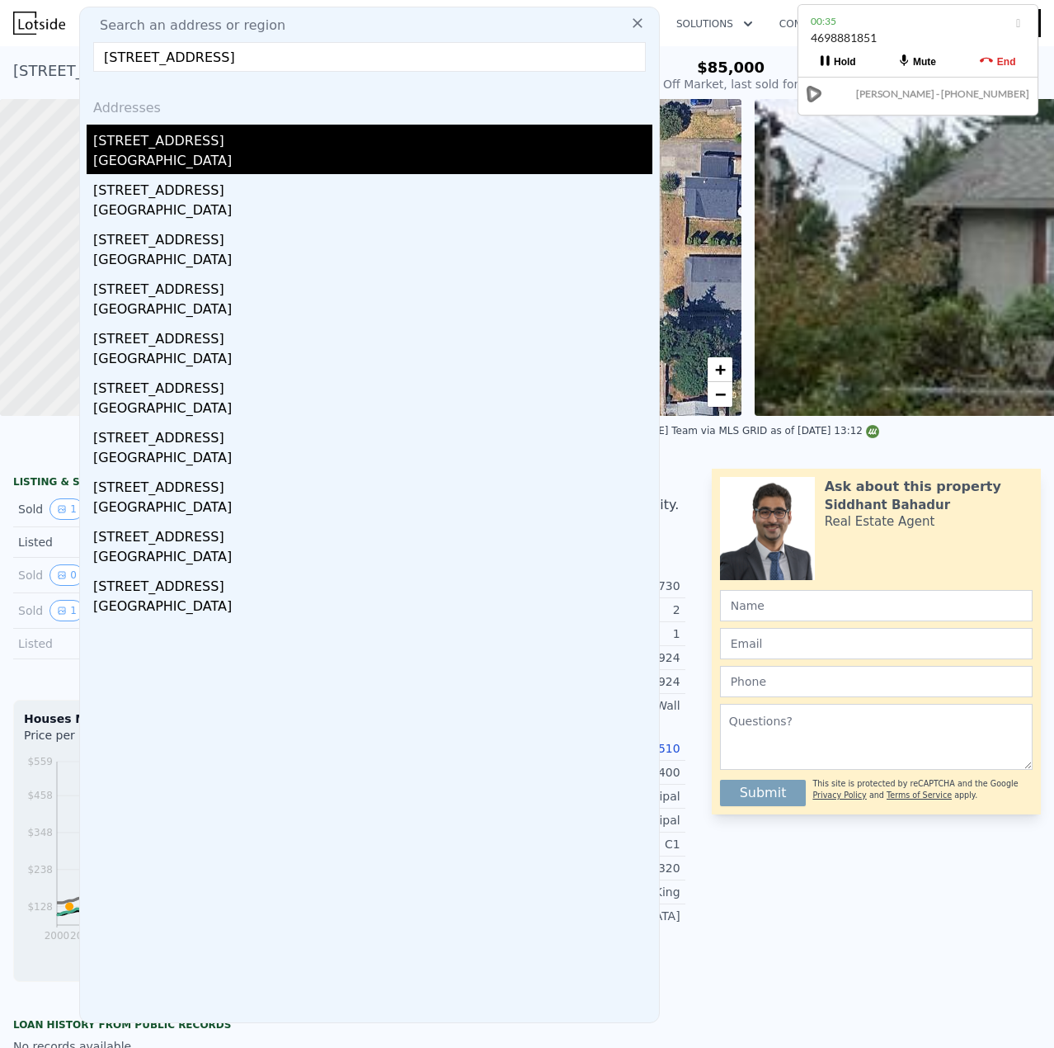 This screenshot has width=1054, height=1048. I want to click on a: Privacy Policy, so click(839, 794).